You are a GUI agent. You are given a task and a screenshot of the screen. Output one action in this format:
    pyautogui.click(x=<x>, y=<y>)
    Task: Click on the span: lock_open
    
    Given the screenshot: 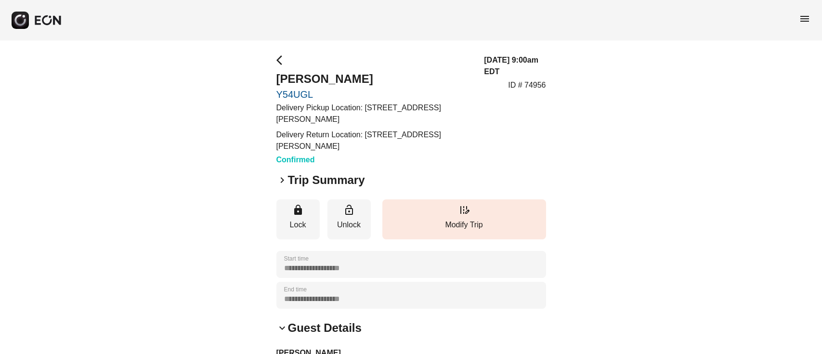 What is the action you would take?
    pyautogui.click(x=349, y=210)
    